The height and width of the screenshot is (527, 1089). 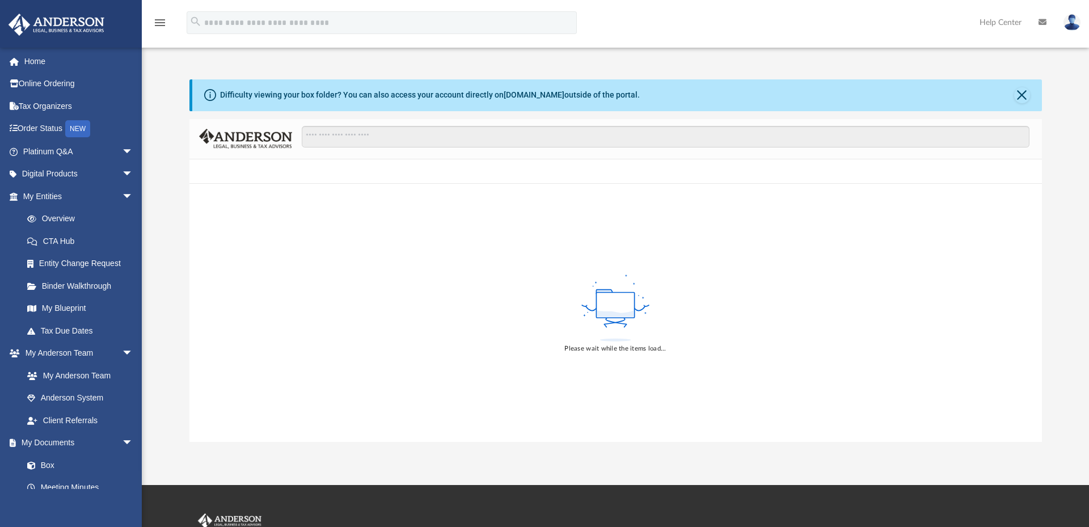 What do you see at coordinates (83, 264) in the screenshot?
I see `a: Entity Change Request` at bounding box center [83, 264].